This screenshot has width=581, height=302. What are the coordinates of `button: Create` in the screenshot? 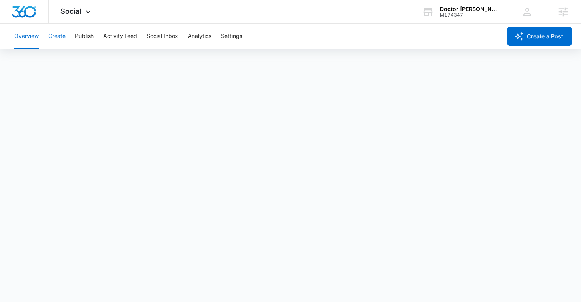 It's located at (57, 36).